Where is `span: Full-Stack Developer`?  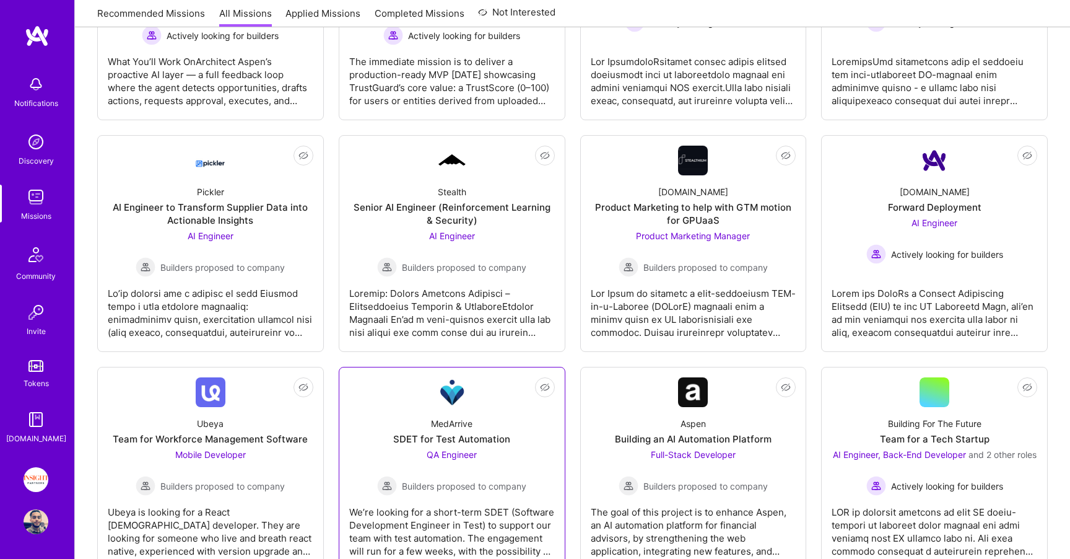
span: Full-Stack Developer is located at coordinates (693, 454).